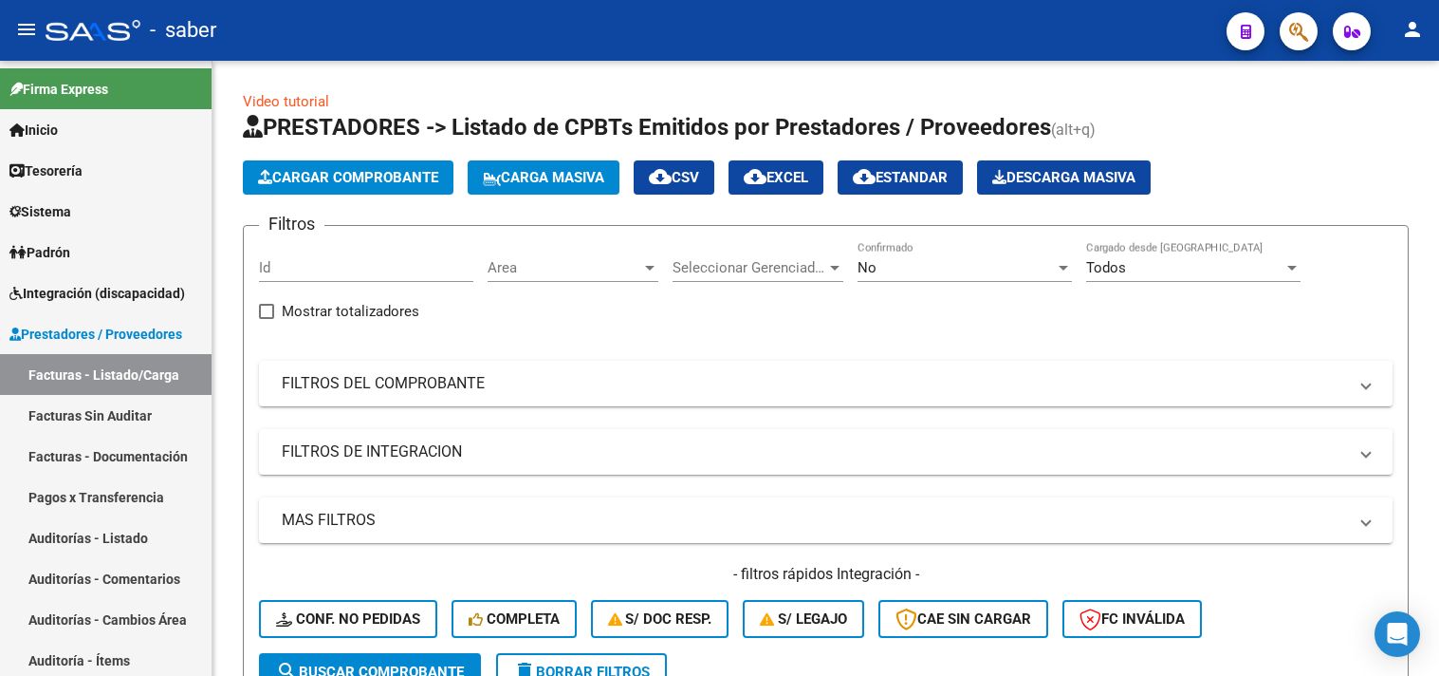  Describe the element at coordinates (183, 30) in the screenshot. I see `span: - saber` at that location.